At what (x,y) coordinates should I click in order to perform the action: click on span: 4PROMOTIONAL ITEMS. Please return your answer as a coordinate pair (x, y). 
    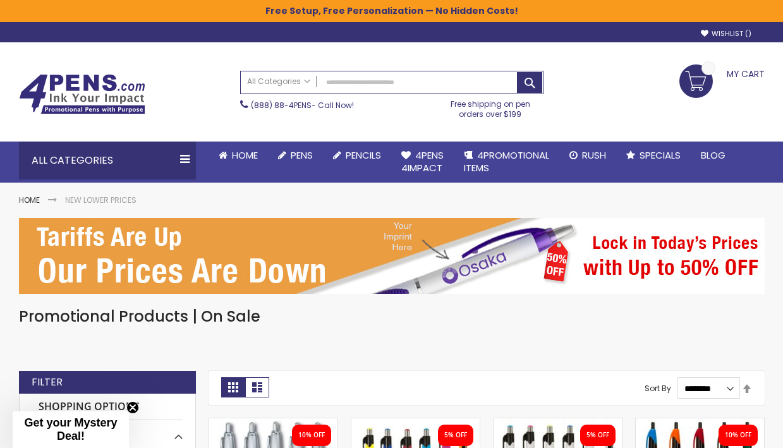
    Looking at the image, I should click on (506, 161).